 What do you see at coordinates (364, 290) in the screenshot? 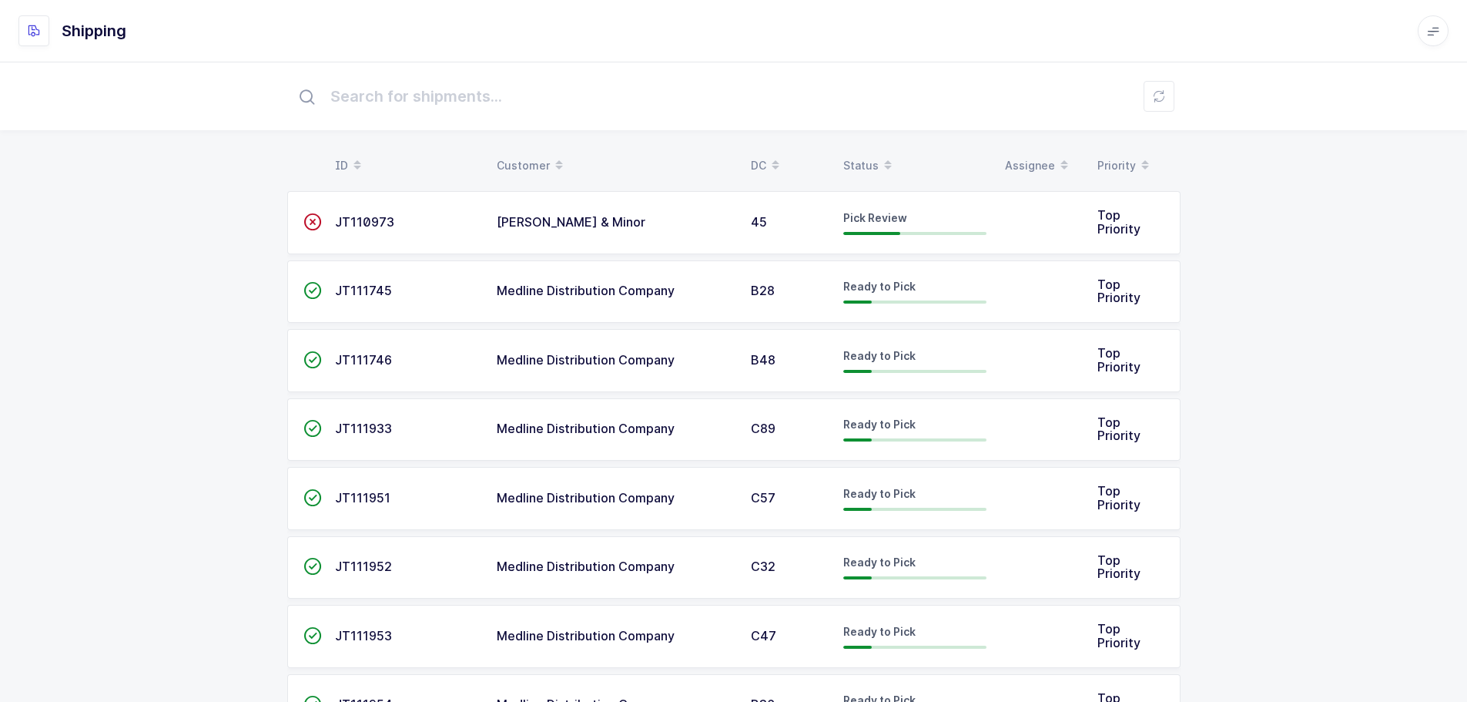
I see `span: JT111745` at bounding box center [364, 290].